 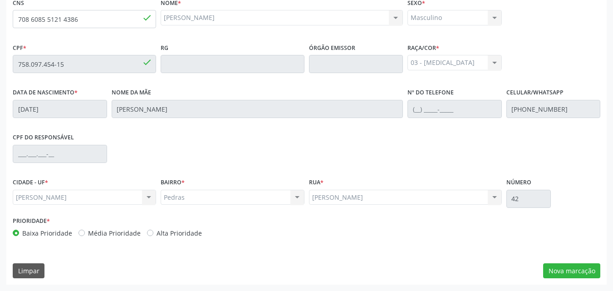 I want to click on label: CPF do responsável, so click(x=43, y=138).